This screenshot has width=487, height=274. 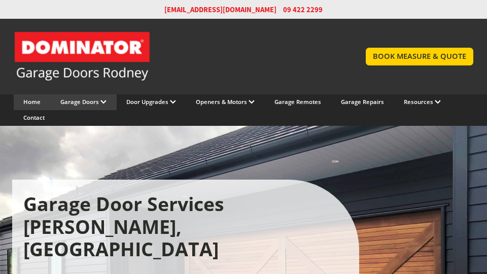 I want to click on span: 09 422 2299, so click(x=303, y=10).